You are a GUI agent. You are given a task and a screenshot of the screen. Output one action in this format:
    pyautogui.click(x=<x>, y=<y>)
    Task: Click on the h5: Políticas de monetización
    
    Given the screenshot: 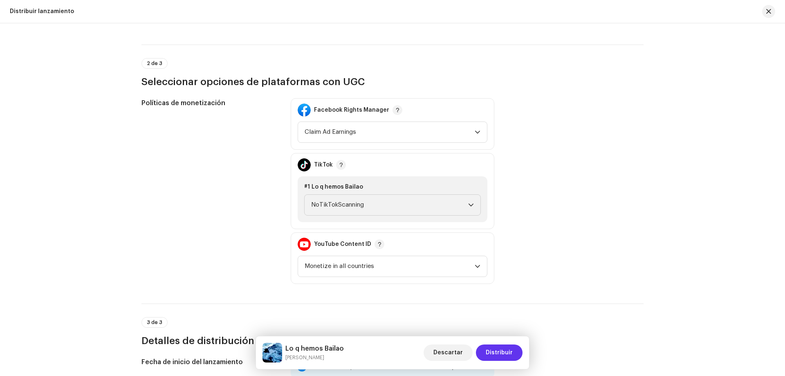 What is the action you would take?
    pyautogui.click(x=209, y=103)
    